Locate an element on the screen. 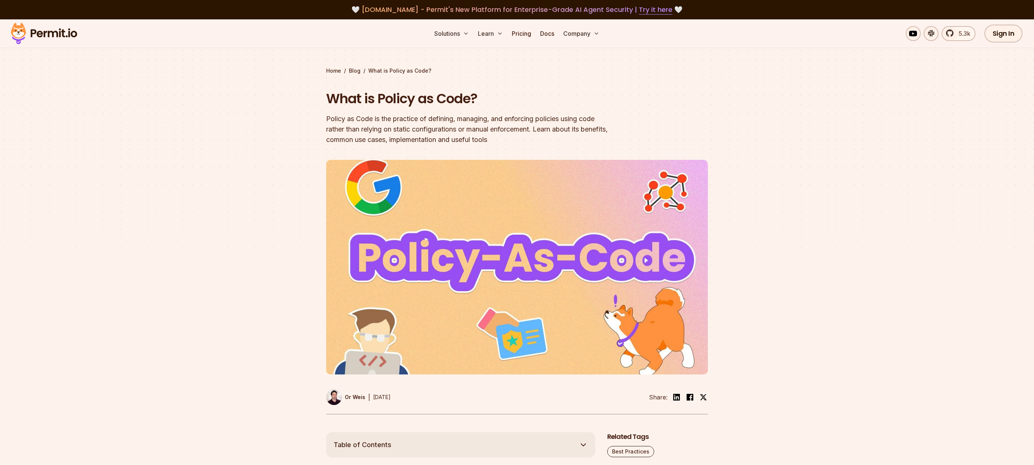  button: Solutions is located at coordinates (451, 34).